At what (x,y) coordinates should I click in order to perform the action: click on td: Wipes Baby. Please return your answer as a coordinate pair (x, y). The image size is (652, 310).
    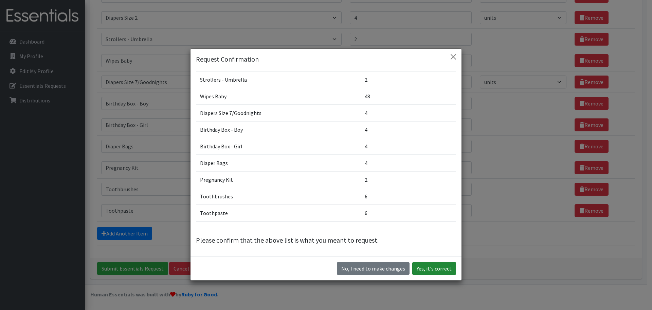
    Looking at the image, I should click on (278, 96).